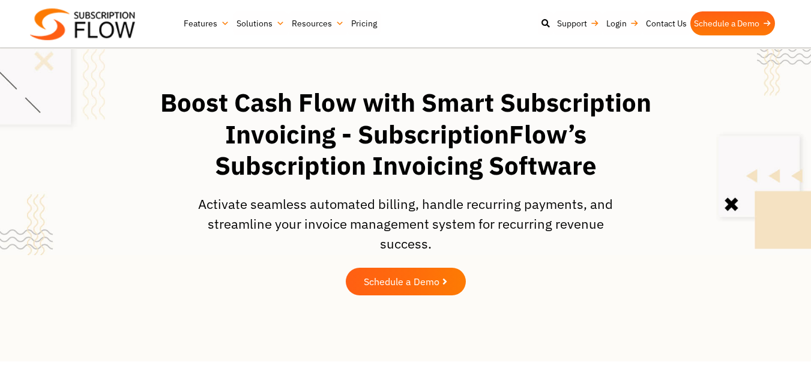 The width and height of the screenshot is (811, 380). What do you see at coordinates (364, 23) in the screenshot?
I see `a: Pricing` at bounding box center [364, 23].